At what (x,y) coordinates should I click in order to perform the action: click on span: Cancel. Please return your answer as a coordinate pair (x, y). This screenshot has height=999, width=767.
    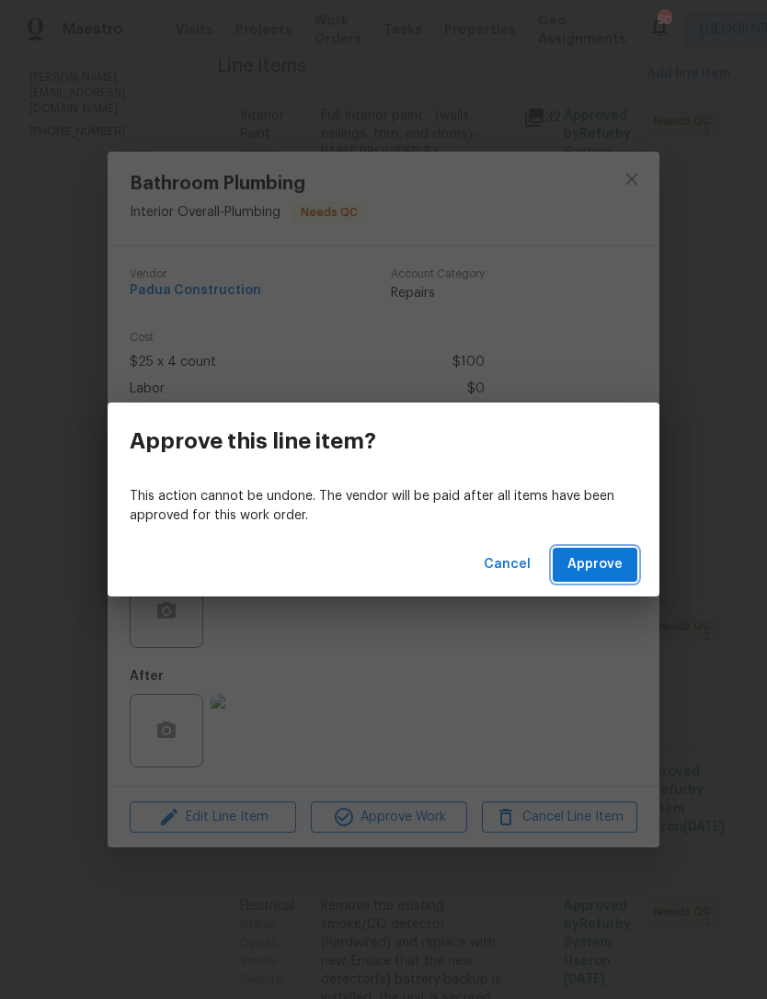
    Looking at the image, I should click on (506, 564).